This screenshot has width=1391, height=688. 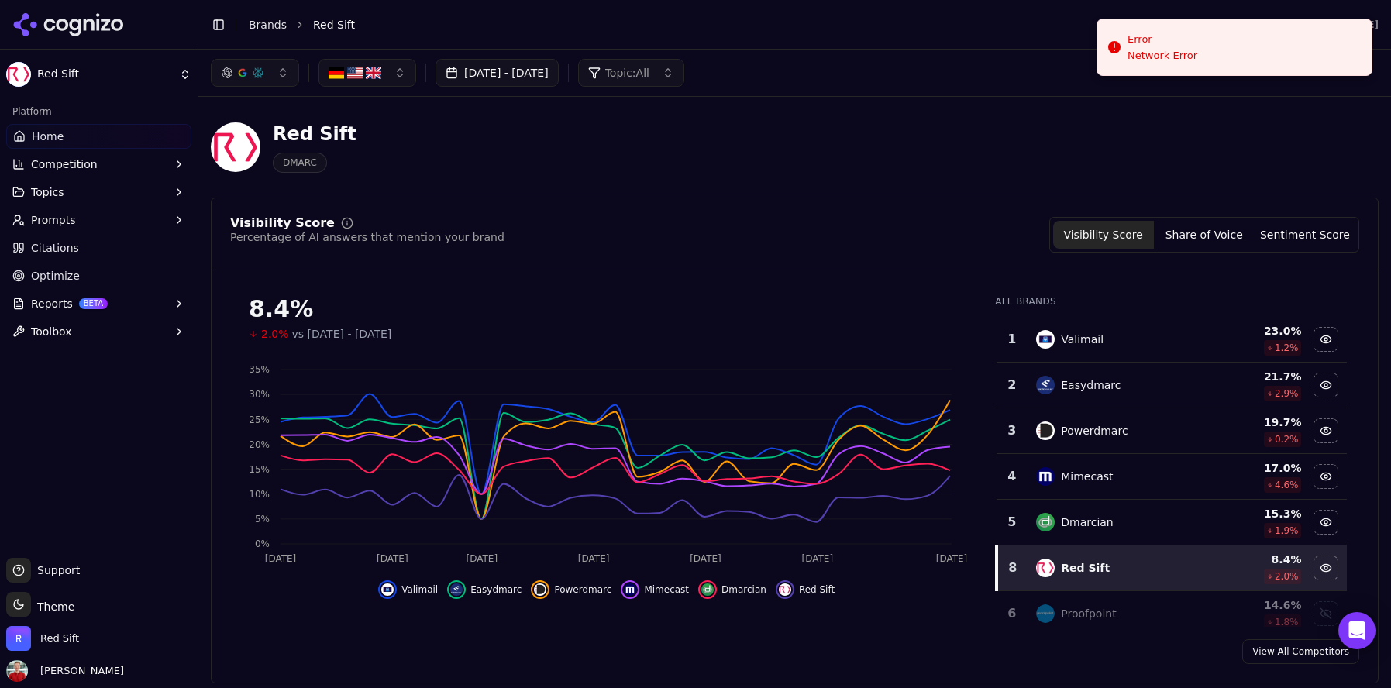 I want to click on span: Competition, so click(x=64, y=164).